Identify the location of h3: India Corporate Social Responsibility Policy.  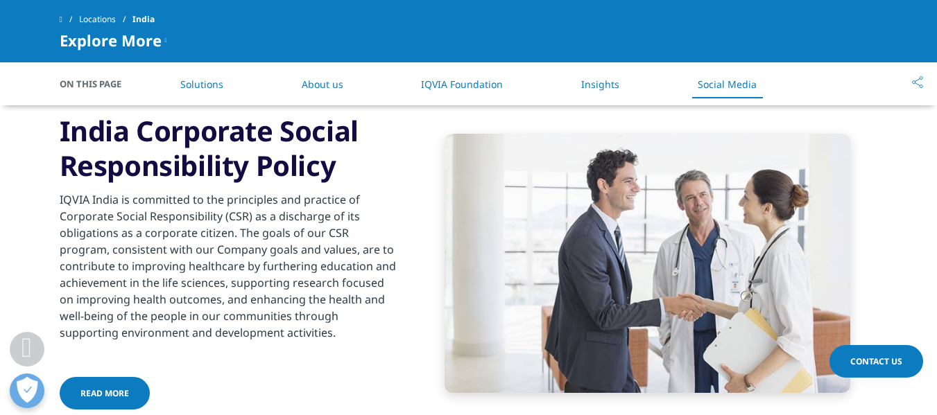
(227, 148).